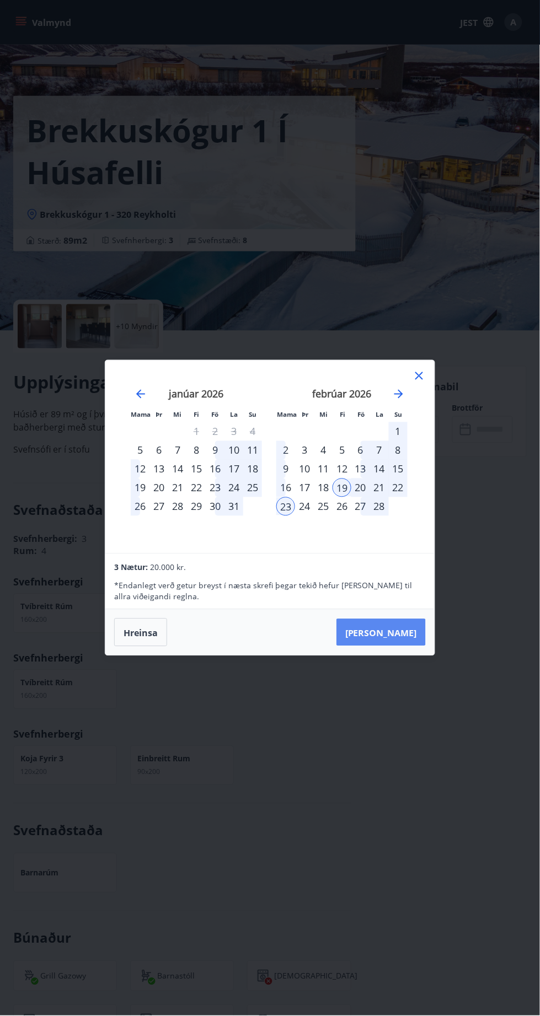 This screenshot has width=540, height=1016. I want to click on div: 10, so click(304, 469).